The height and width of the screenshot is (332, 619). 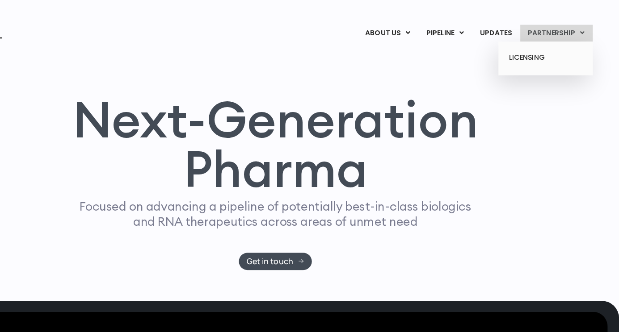 What do you see at coordinates (562, 30) in the screenshot?
I see `a: PARTNERSHIPMenu Toggle` at bounding box center [562, 30].